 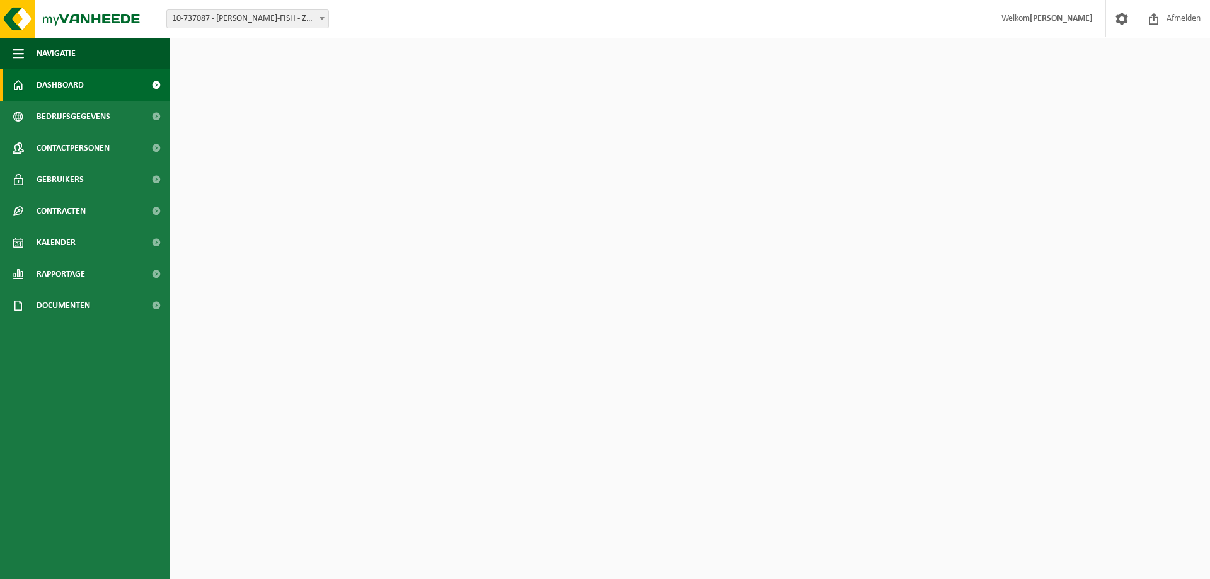 What do you see at coordinates (61, 211) in the screenshot?
I see `span: Contracten` at bounding box center [61, 211].